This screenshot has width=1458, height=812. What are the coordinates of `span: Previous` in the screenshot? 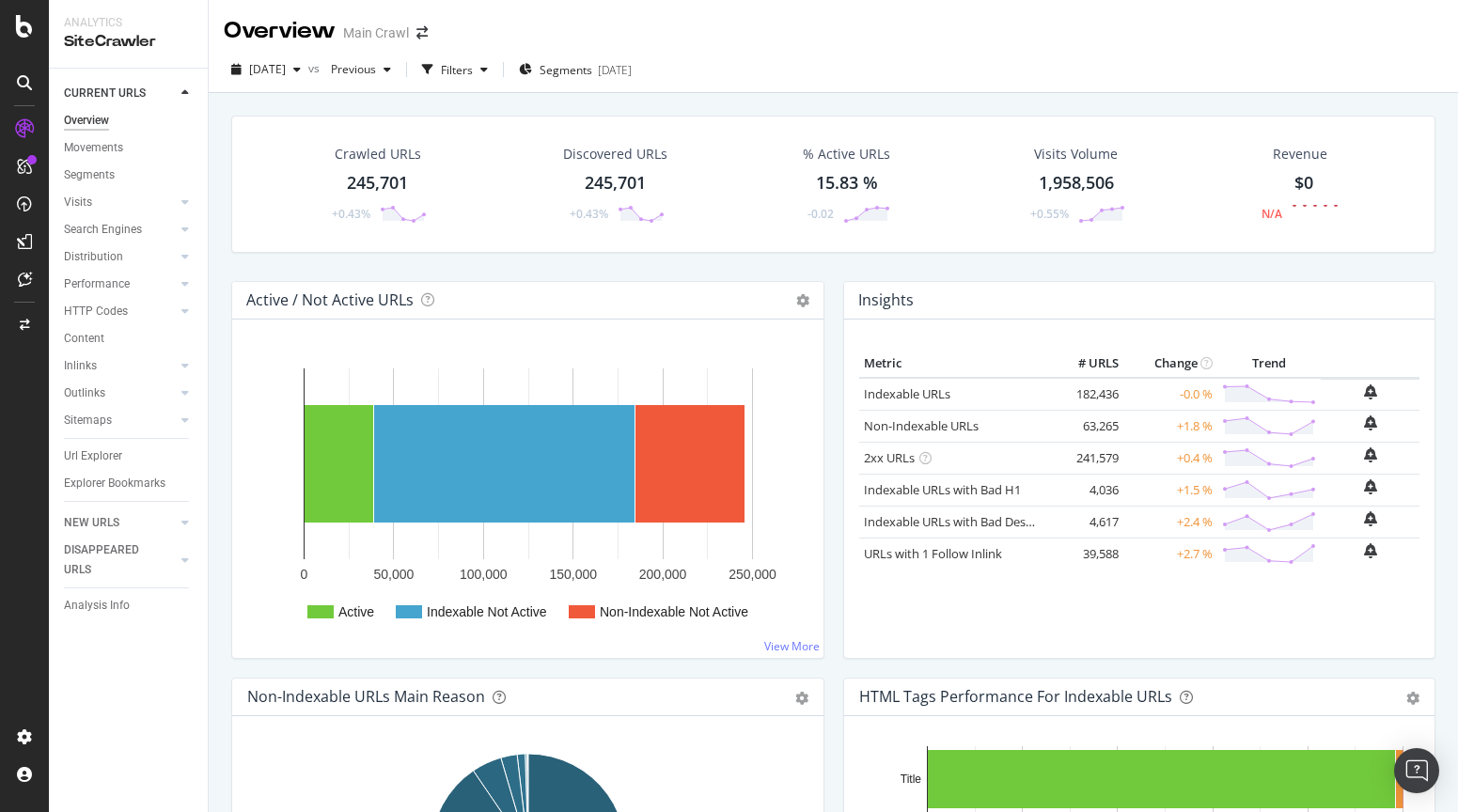 It's located at (350, 68).